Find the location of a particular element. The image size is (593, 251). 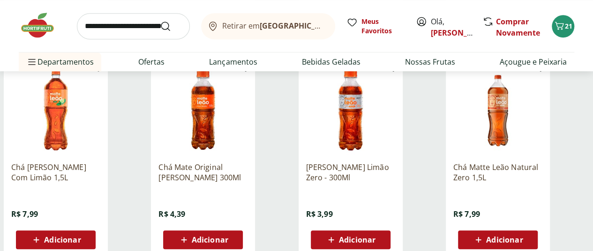

span: Departamentos is located at coordinates (60, 62).